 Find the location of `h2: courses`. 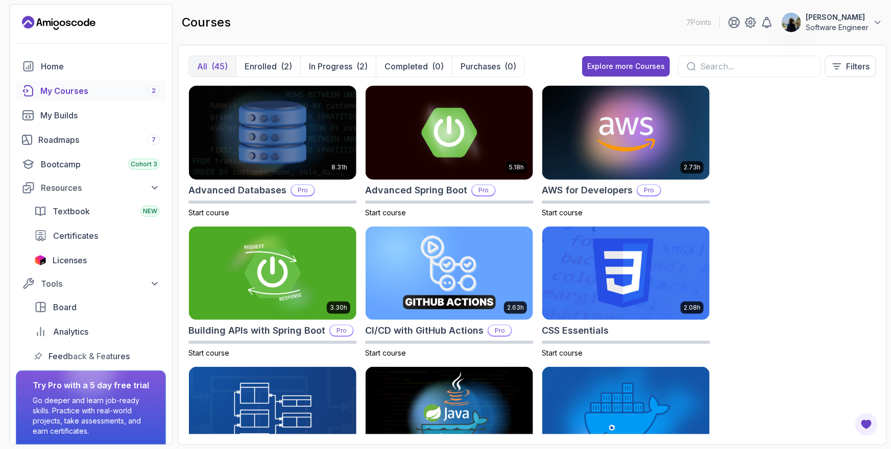

h2: courses is located at coordinates (206, 22).